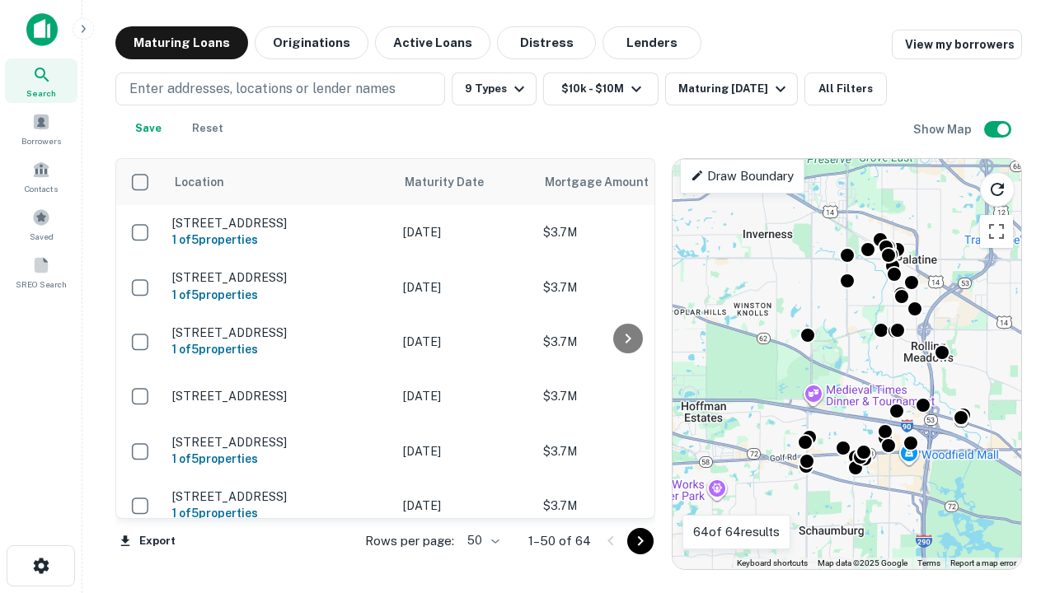 Image resolution: width=1055 pixels, height=593 pixels. Describe the element at coordinates (41, 141) in the screenshot. I see `span: Borrowers` at that location.